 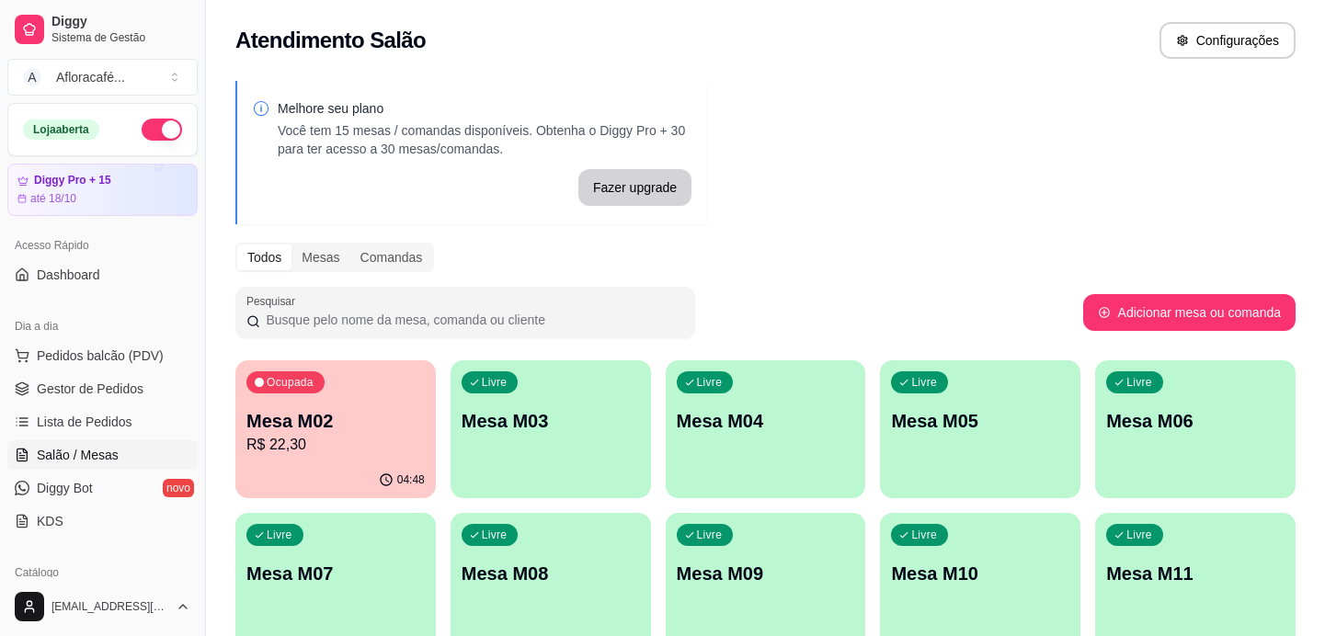 What do you see at coordinates (551, 421) in the screenshot?
I see `p: Mesa M03` at bounding box center [551, 421].